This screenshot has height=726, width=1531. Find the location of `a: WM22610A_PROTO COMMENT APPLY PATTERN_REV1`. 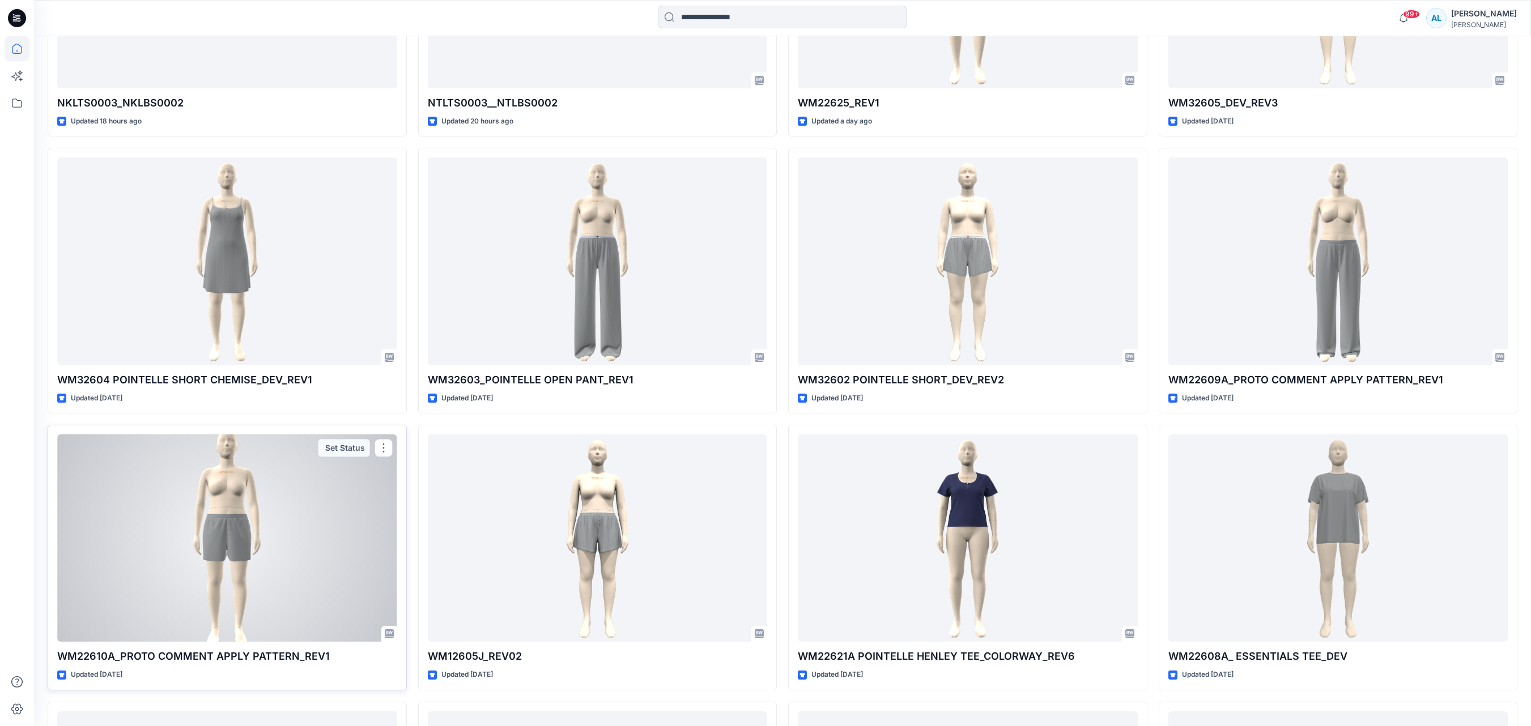

a: WM22610A_PROTO COMMENT APPLY PATTERN_REV1 is located at coordinates (227, 538).